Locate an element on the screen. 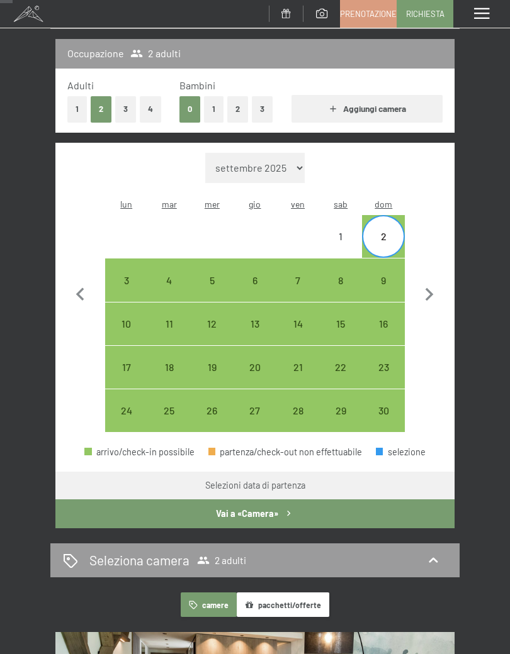 The height and width of the screenshot is (654, 510). div: 3 is located at coordinates (126, 296).